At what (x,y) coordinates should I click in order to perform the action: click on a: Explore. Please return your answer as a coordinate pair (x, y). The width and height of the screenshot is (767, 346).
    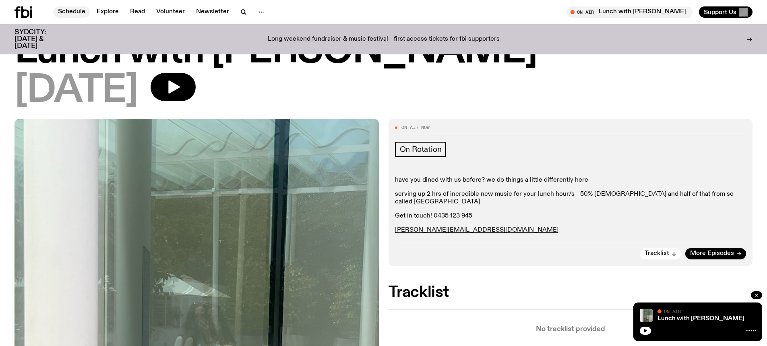
    Looking at the image, I should click on (107, 12).